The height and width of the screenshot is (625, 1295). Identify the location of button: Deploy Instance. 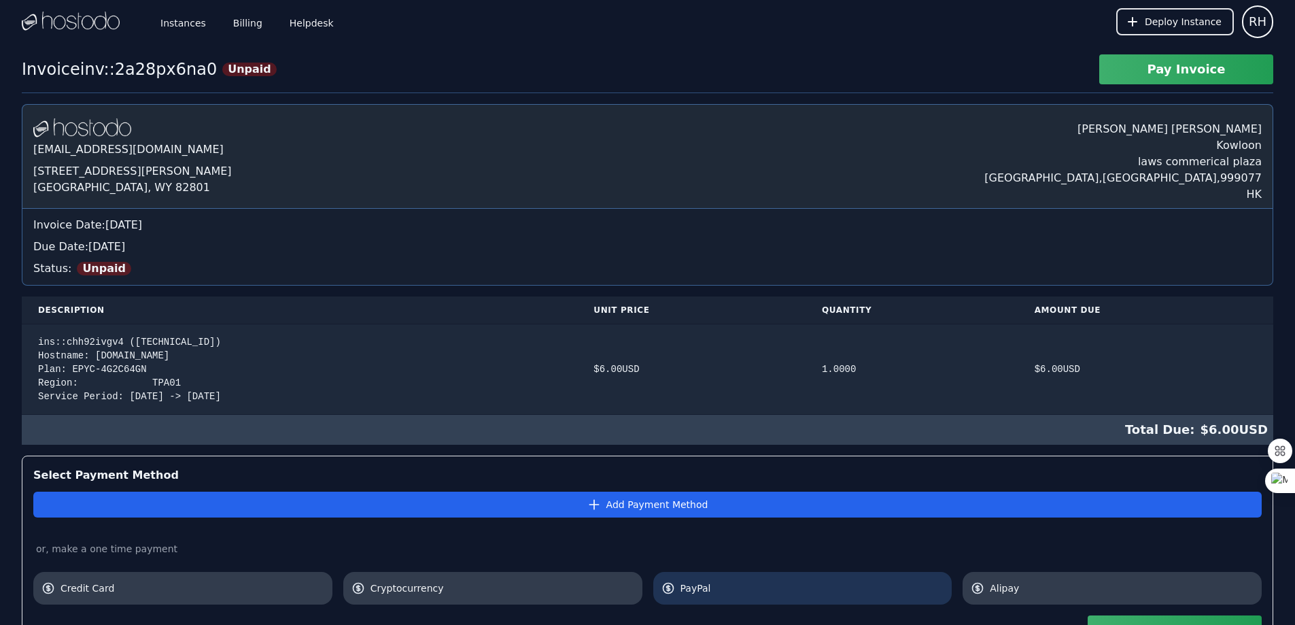
(1175, 22).